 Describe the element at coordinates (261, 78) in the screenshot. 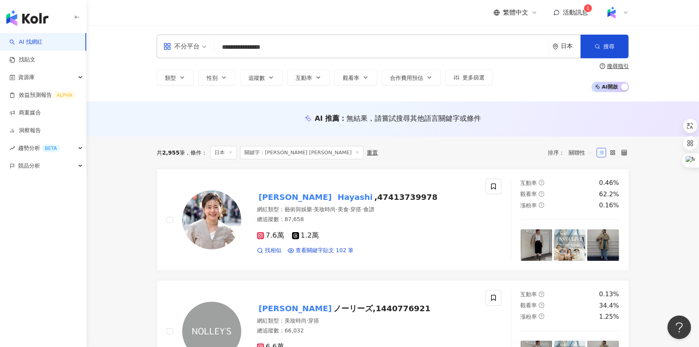

I see `button: 追蹤數` at that location.